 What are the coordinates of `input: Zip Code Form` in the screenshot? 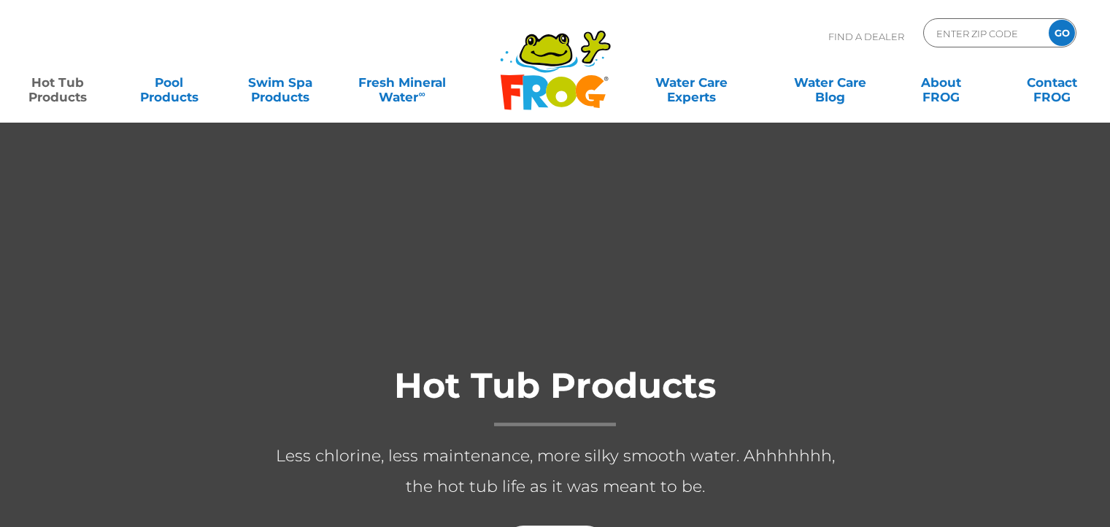 It's located at (984, 33).